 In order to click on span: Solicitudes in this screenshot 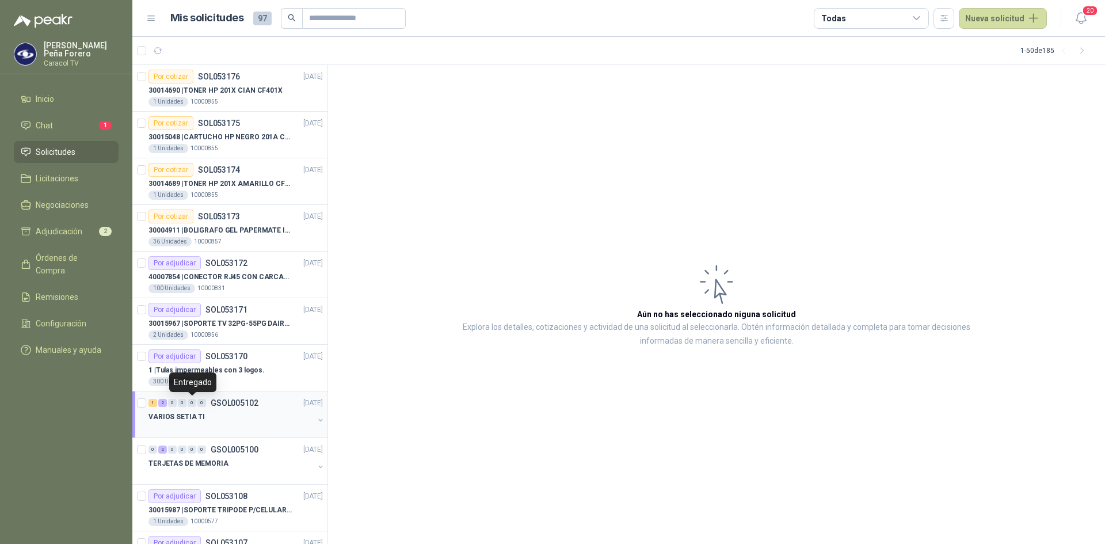, I will do `click(55, 152)`.